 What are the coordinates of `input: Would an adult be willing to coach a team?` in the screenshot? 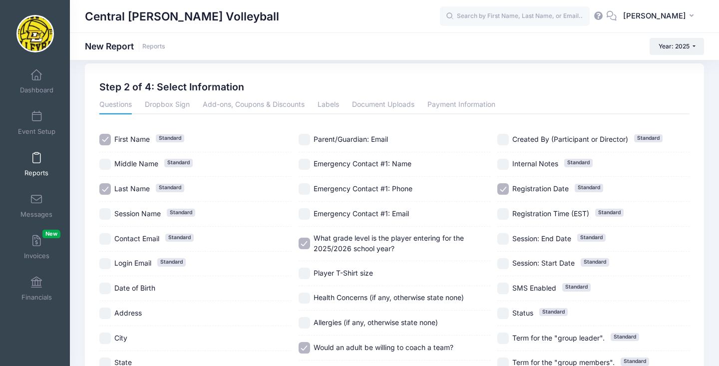 It's located at (304, 347).